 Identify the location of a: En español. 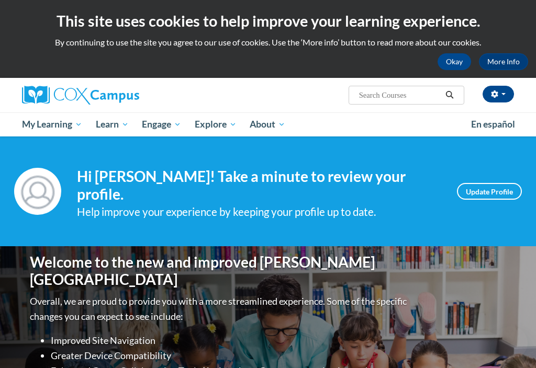
(493, 125).